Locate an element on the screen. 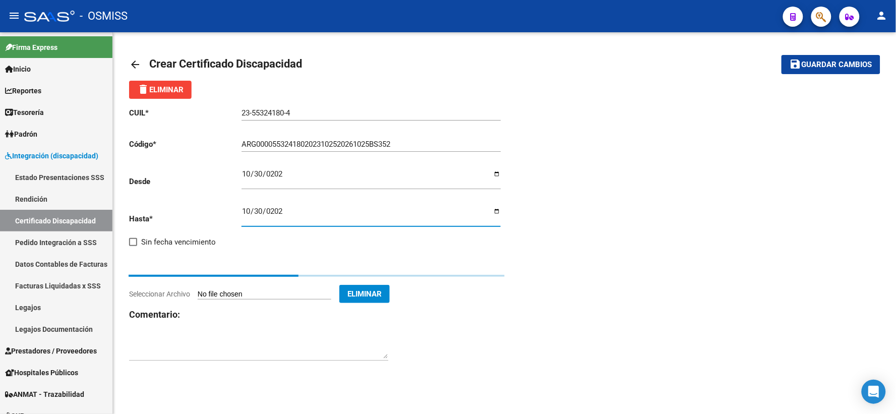  mat-icon: save is located at coordinates (796, 64).